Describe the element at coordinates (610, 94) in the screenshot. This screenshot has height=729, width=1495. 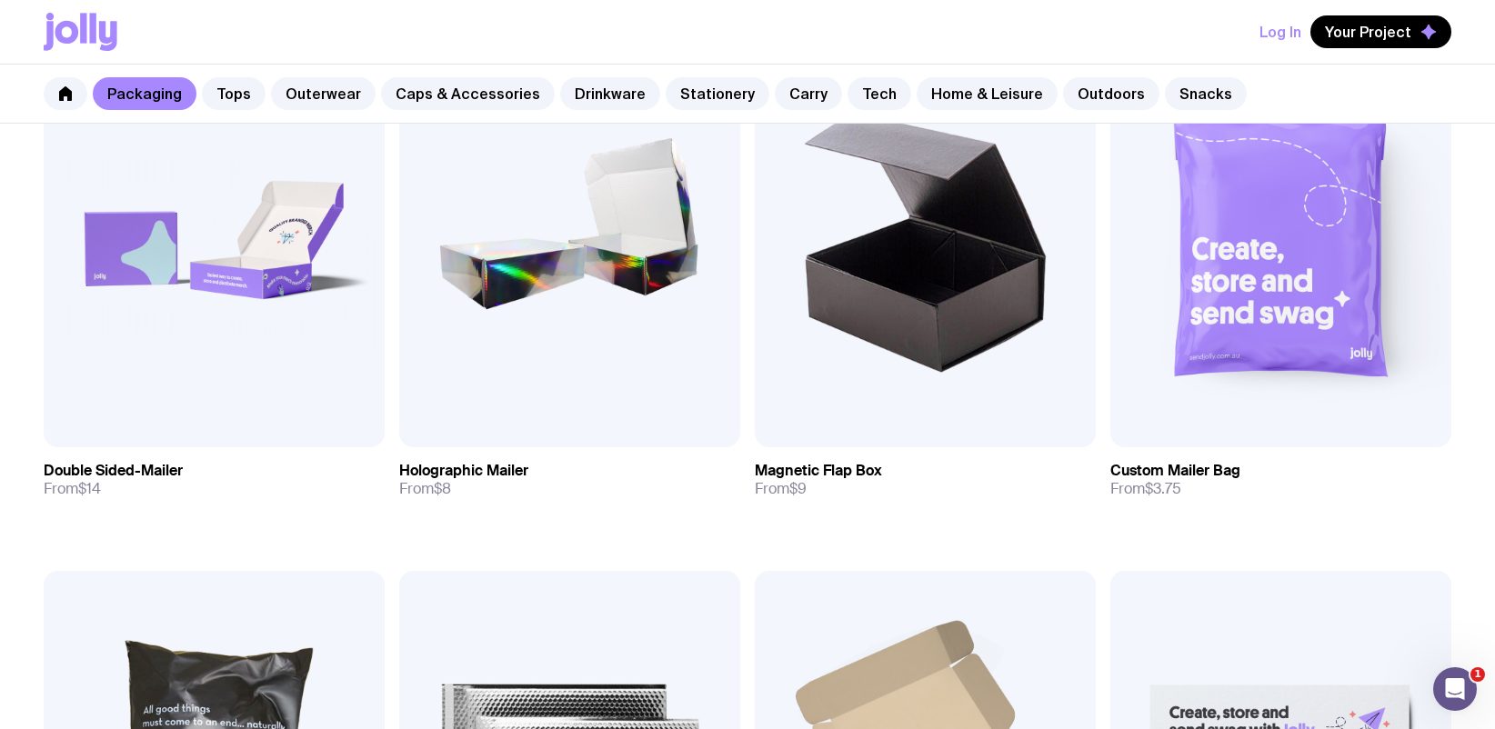
I see `a: Drinkware` at that location.